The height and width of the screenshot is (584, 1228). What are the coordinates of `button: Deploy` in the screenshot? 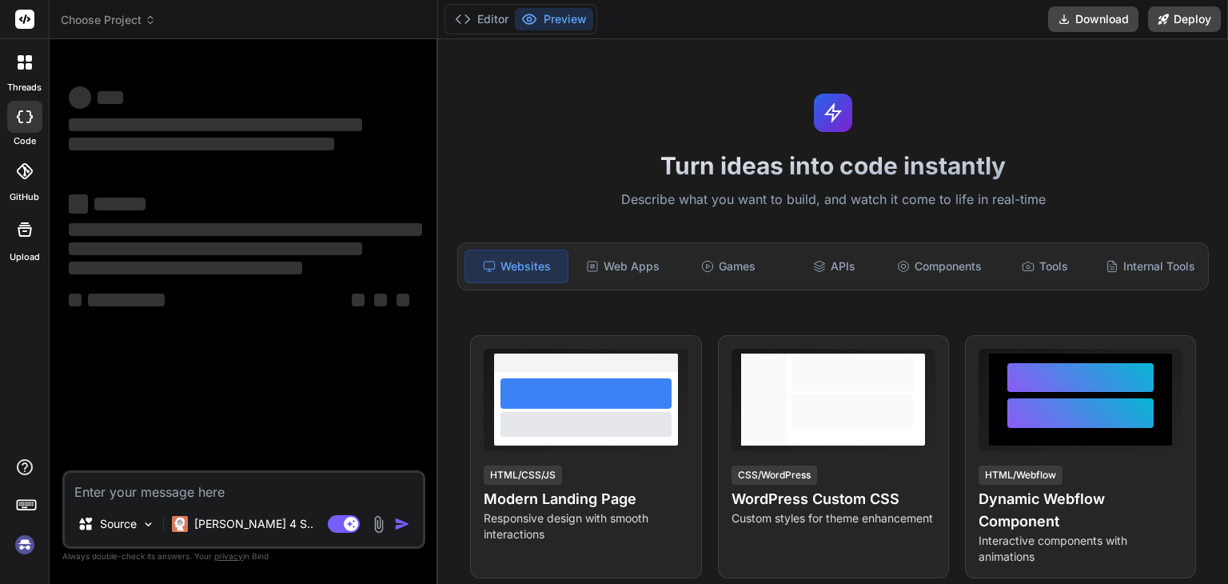 It's located at (1184, 19).